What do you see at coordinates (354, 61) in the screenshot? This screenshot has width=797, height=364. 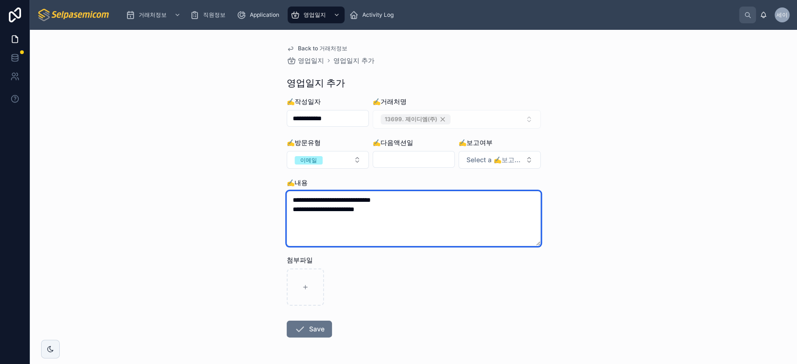 I see `a: 영업일지 추가` at bounding box center [354, 61].